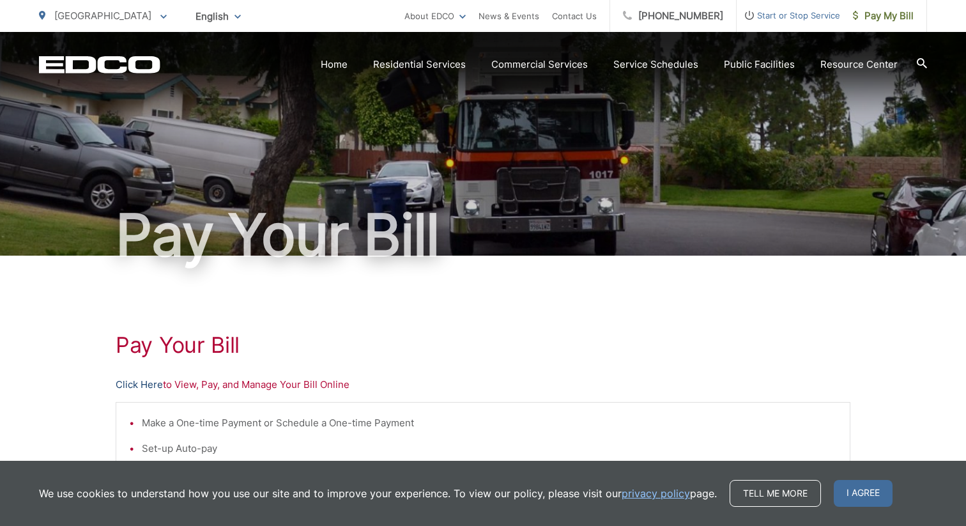 This screenshot has width=966, height=526. What do you see at coordinates (574, 16) in the screenshot?
I see `a: Contact Us` at bounding box center [574, 16].